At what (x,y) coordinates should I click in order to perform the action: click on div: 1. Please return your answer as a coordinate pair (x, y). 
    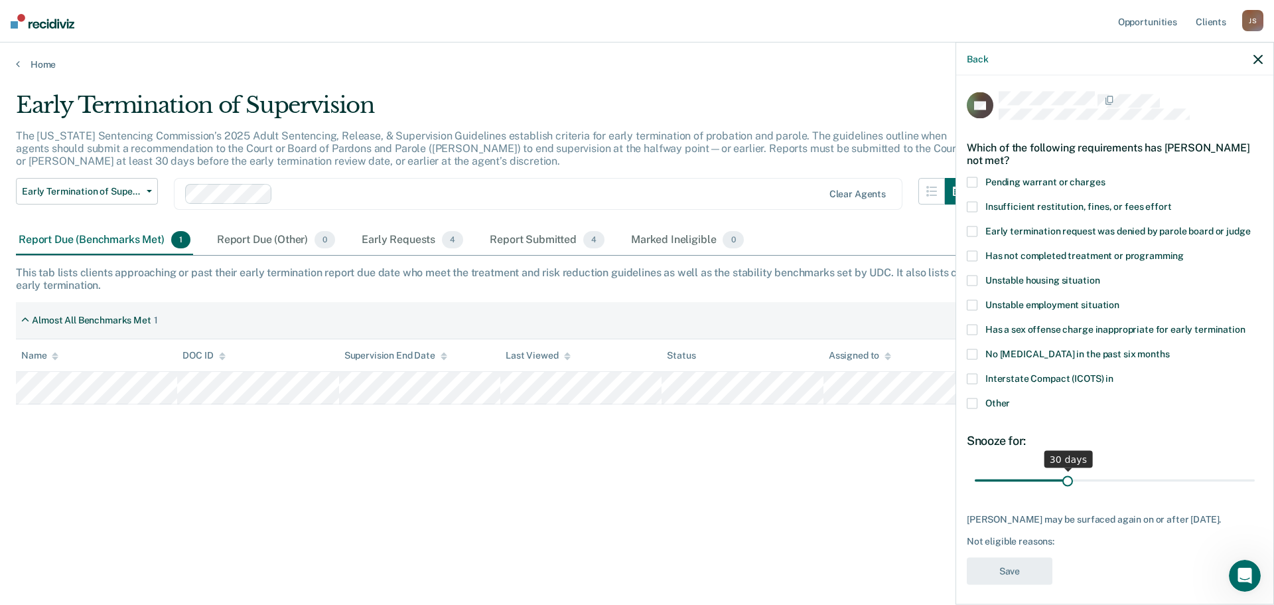
    Looking at the image, I should click on (156, 320).